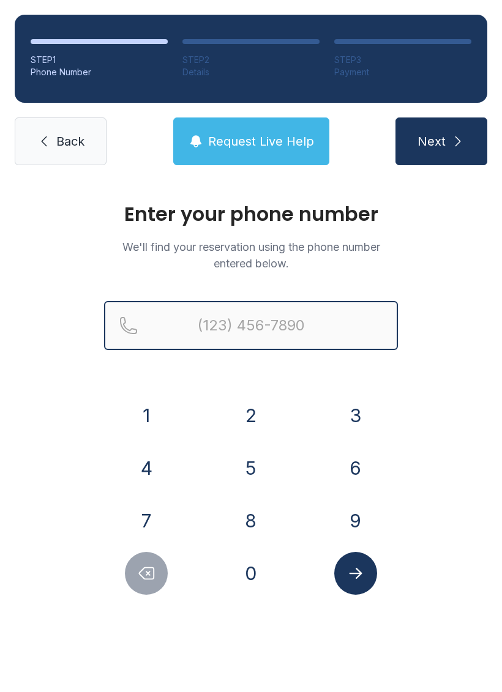 This screenshot has height=692, width=502. Describe the element at coordinates (251, 60) in the screenshot. I see `div: STEP 2` at that location.